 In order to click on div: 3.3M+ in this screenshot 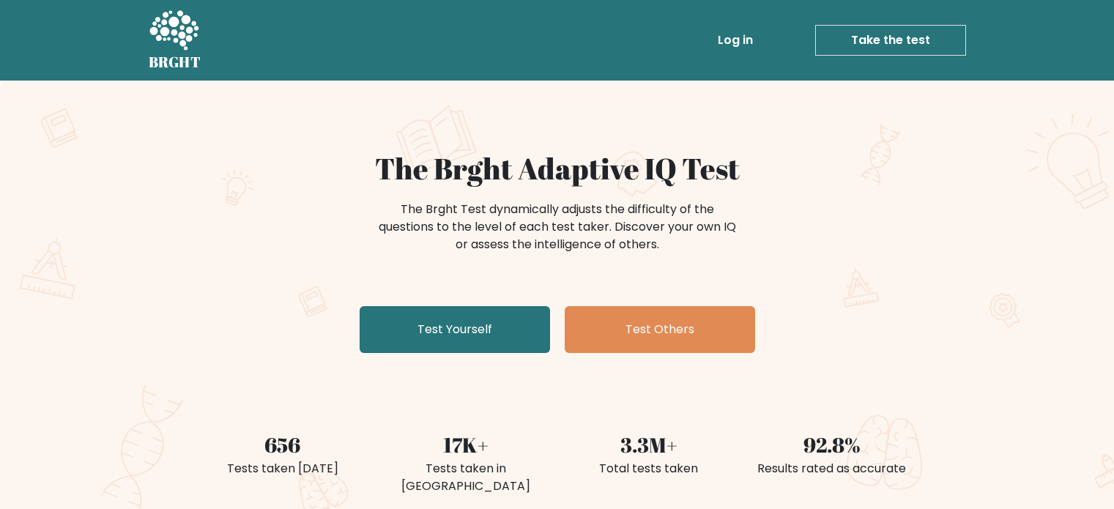, I will do `click(649, 444)`.